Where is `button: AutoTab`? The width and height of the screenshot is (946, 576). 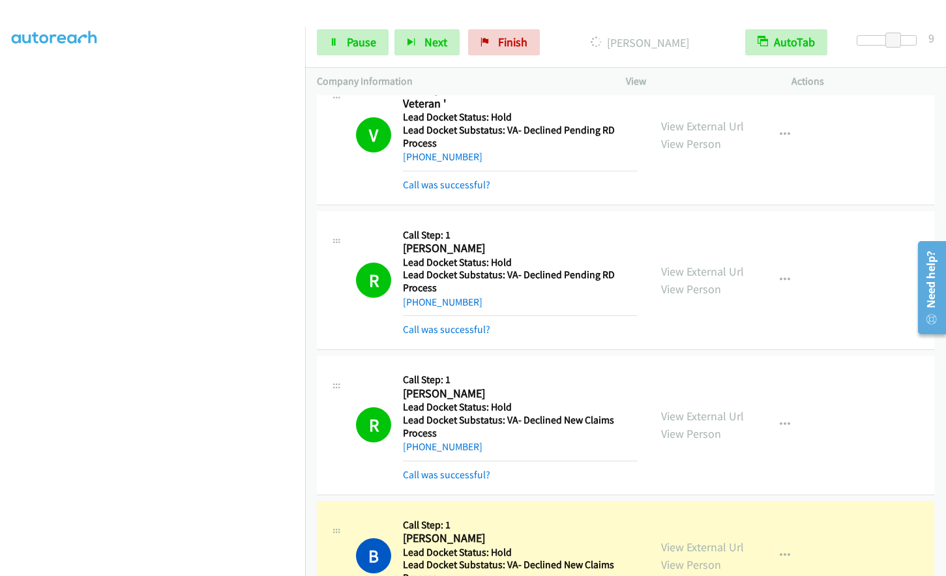
button: AutoTab is located at coordinates (786, 42).